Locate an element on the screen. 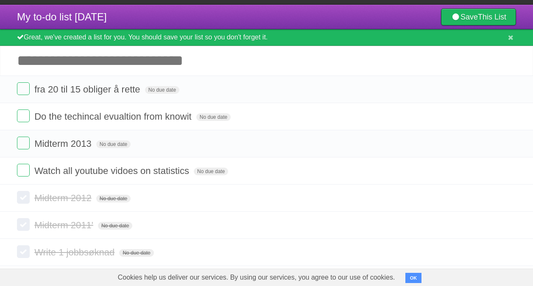  span: Midterm 2013 is located at coordinates (64, 143).